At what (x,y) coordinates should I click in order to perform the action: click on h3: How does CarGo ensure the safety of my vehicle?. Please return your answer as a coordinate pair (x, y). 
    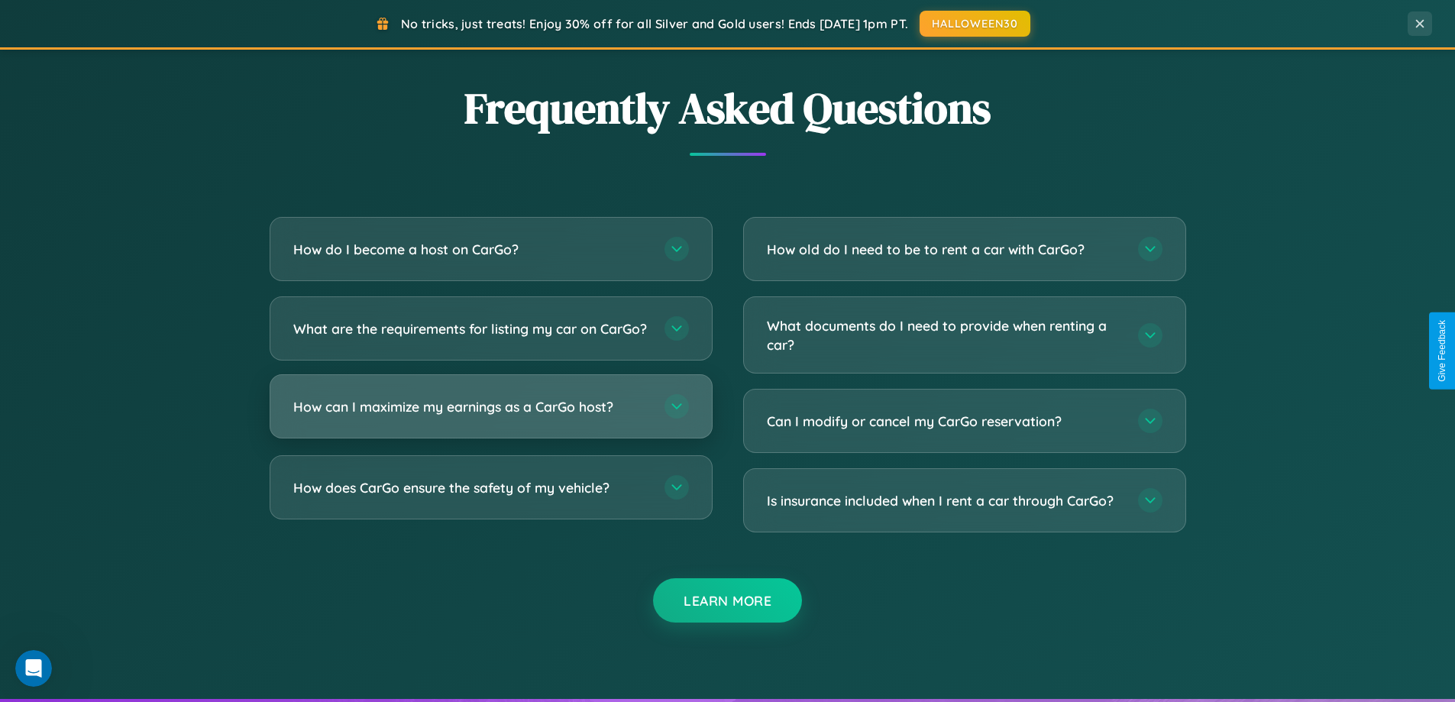
    Looking at the image, I should click on (471, 487).